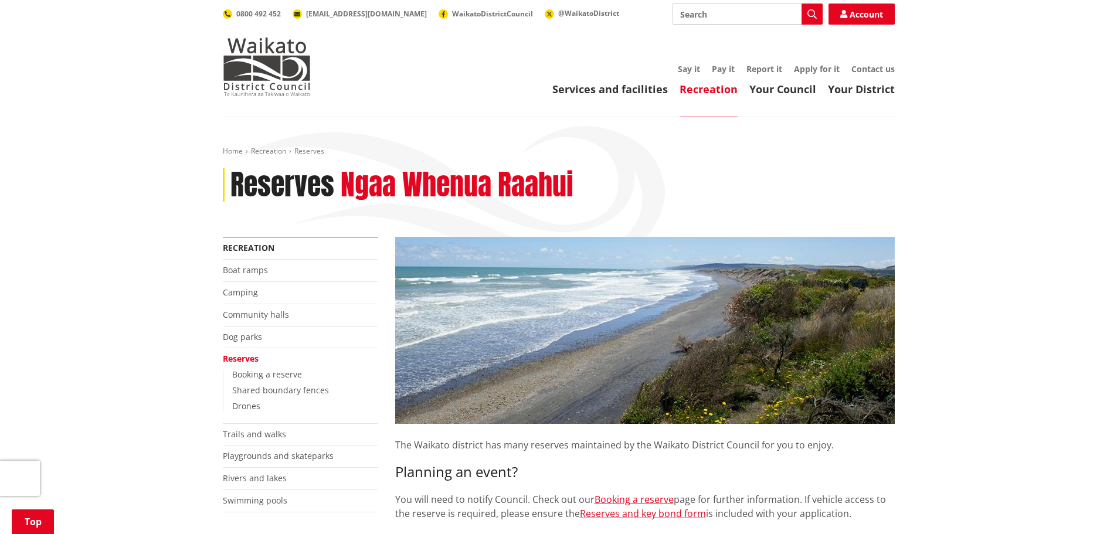 The height and width of the screenshot is (534, 1117). I want to click on a: Home, so click(233, 151).